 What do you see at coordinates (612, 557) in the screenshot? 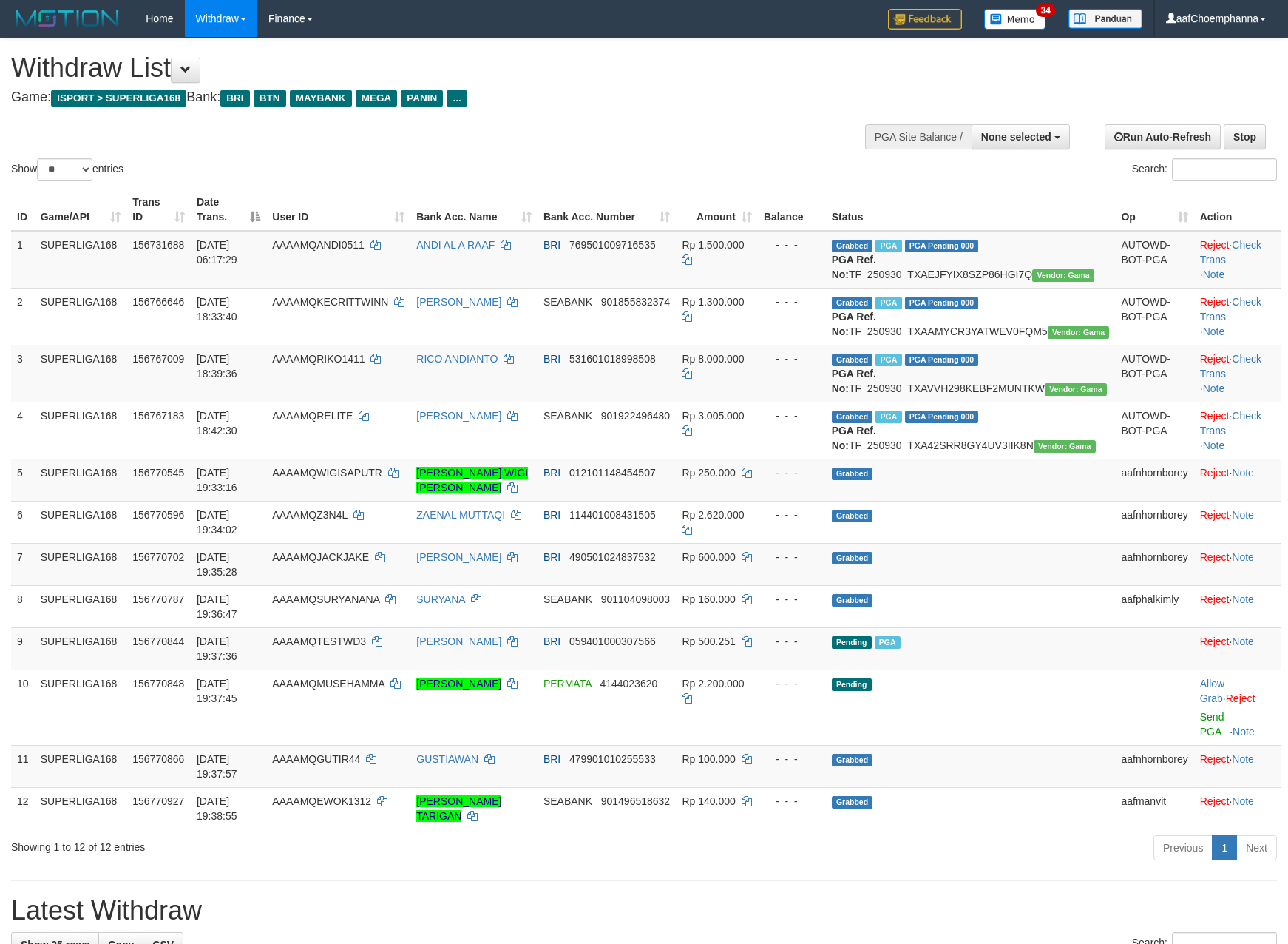
I see `span: Copy 490501024837532 to clipboard` at bounding box center [612, 557].